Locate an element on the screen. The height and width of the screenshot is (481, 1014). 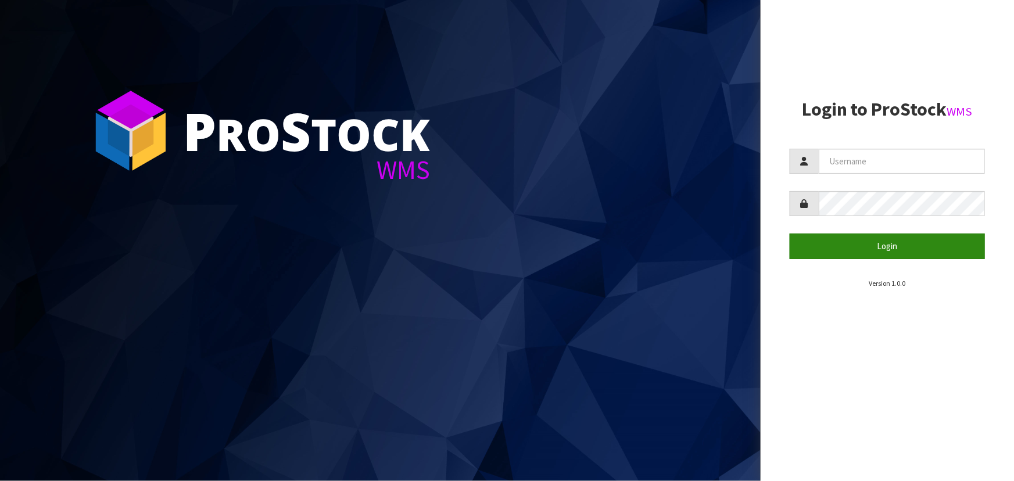
div: WMS is located at coordinates (306, 170).